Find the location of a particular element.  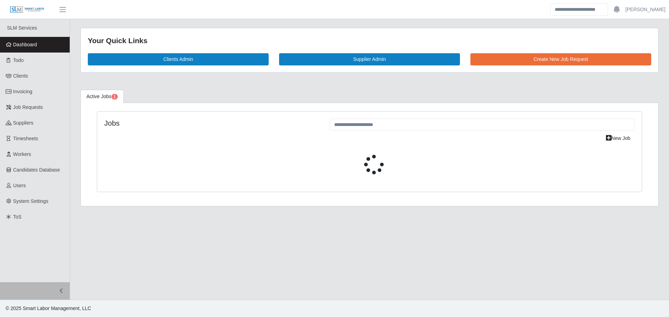

span: Todo is located at coordinates (18, 60).